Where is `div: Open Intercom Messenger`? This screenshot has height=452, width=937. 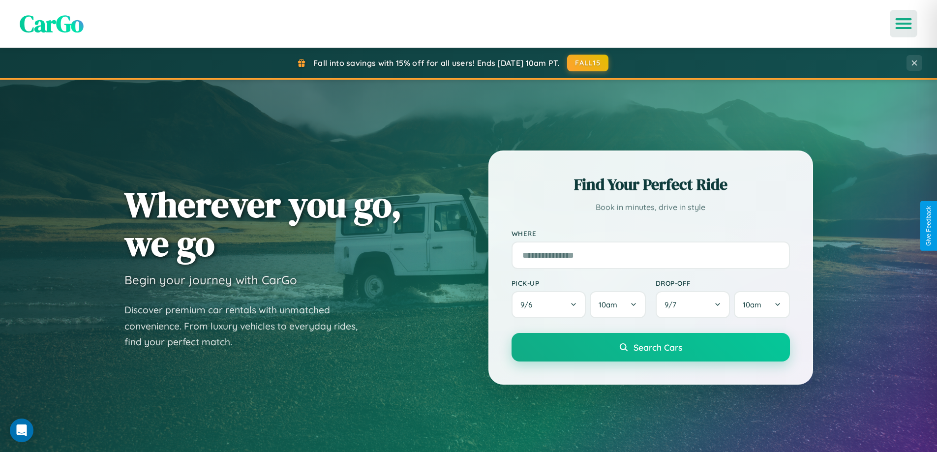 div: Open Intercom Messenger is located at coordinates (22, 430).